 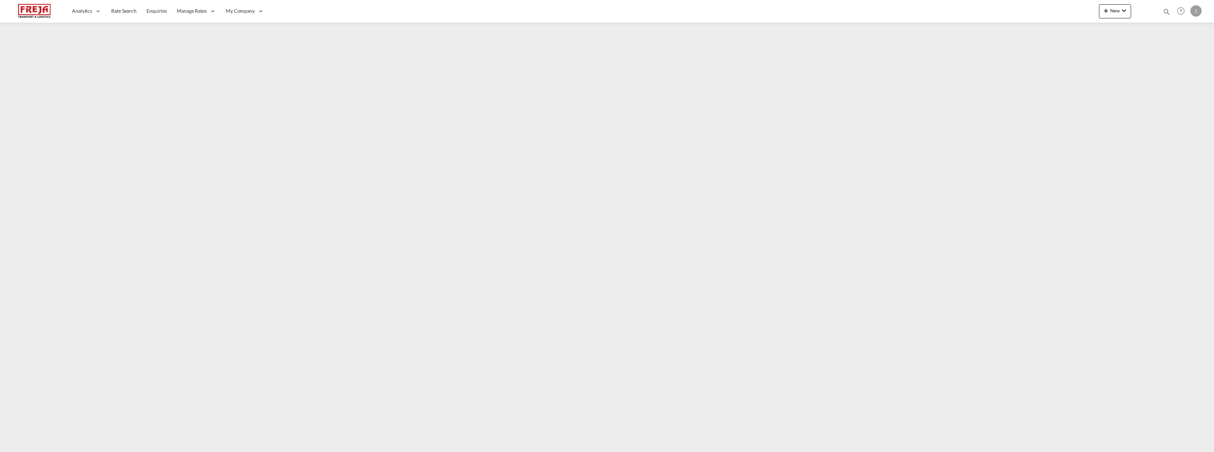 What do you see at coordinates (1181, 11) in the screenshot?
I see `span: Help` at bounding box center [1181, 11].